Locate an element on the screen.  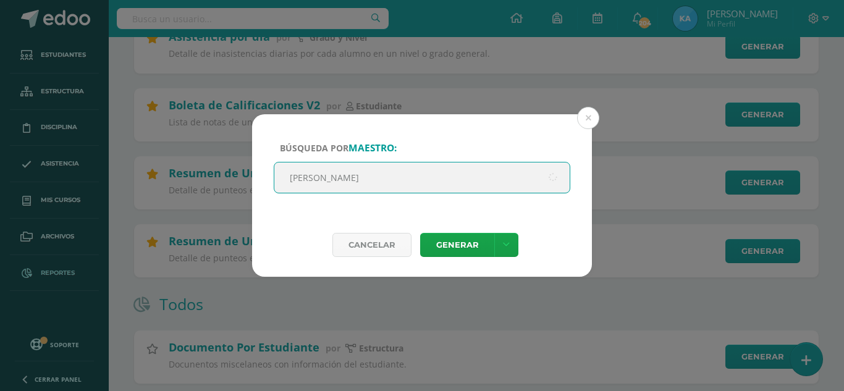
div: Cancelar is located at coordinates (372, 245).